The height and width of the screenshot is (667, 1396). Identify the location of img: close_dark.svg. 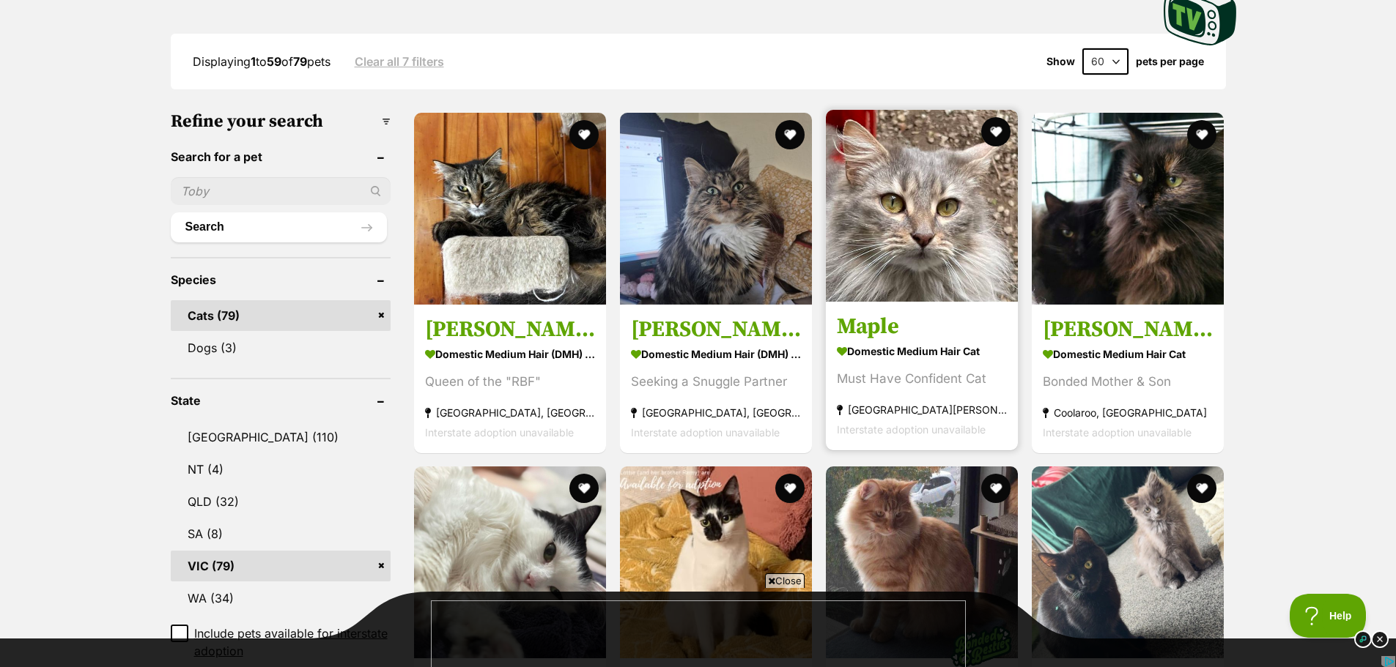
(1379, 640).